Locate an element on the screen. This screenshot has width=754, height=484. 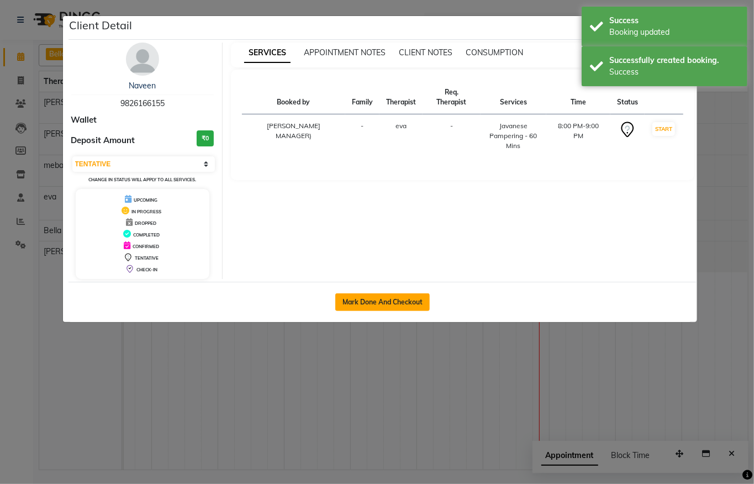
div: Booking updated is located at coordinates (674, 32).